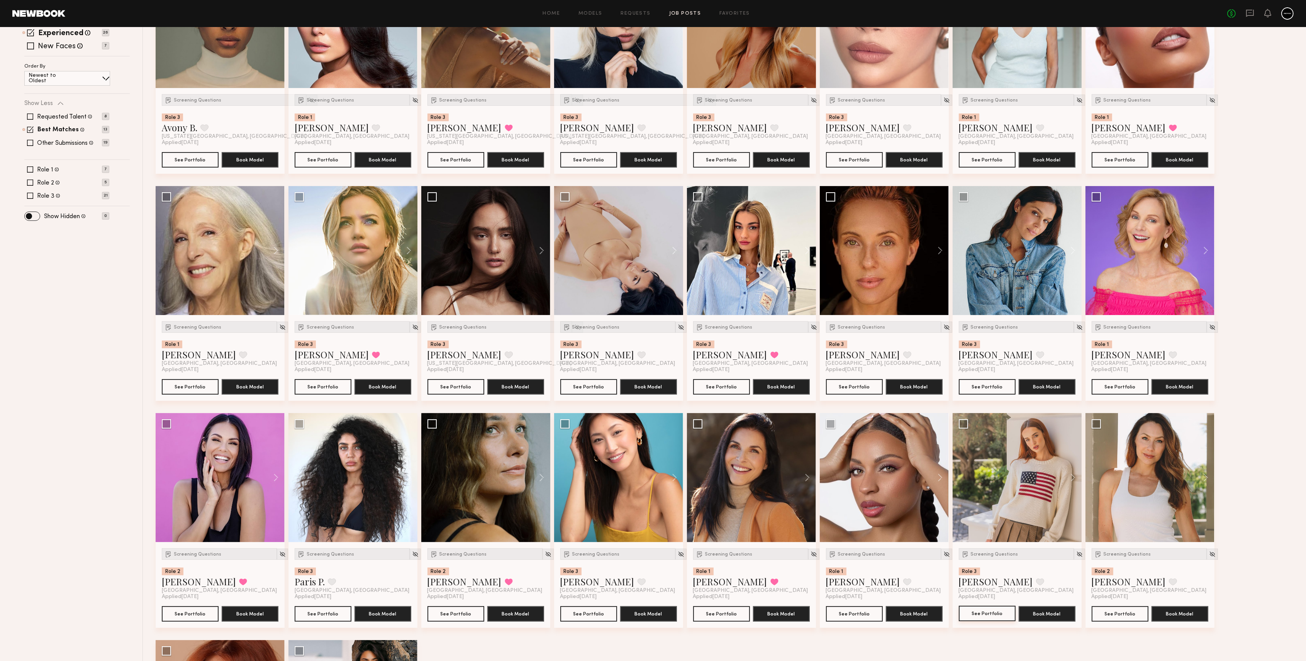 The image size is (1306, 661). What do you see at coordinates (105, 169) in the screenshot?
I see `p: 7` at bounding box center [105, 169].